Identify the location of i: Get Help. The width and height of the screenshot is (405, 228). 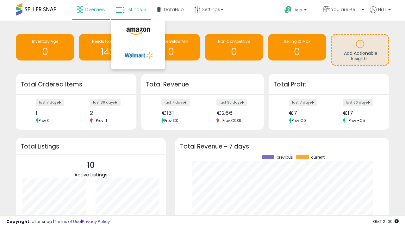
(288, 10).